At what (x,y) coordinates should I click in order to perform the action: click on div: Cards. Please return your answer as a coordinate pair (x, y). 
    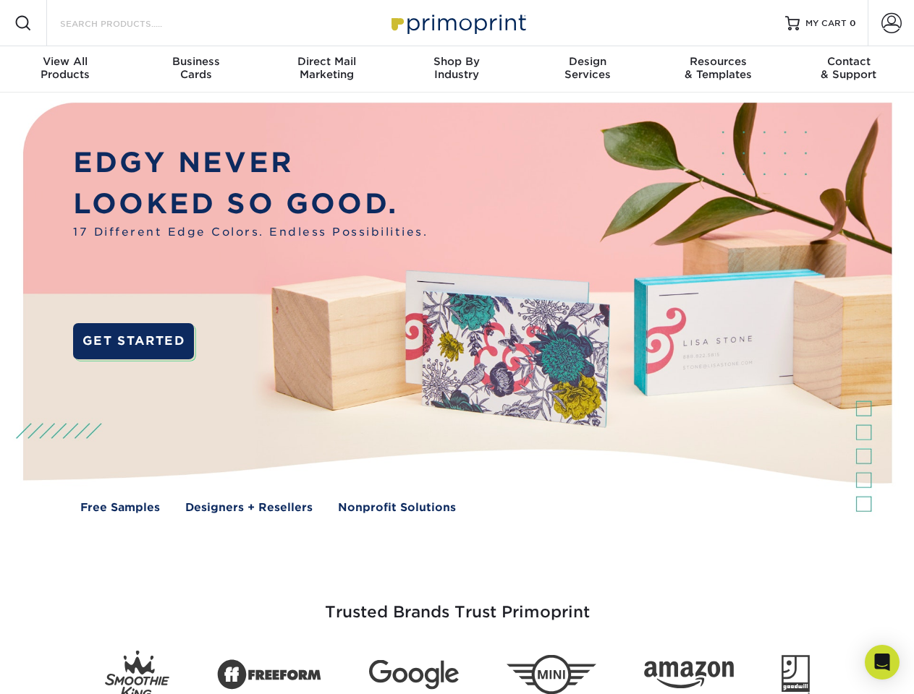
    Looking at the image, I should click on (195, 68).